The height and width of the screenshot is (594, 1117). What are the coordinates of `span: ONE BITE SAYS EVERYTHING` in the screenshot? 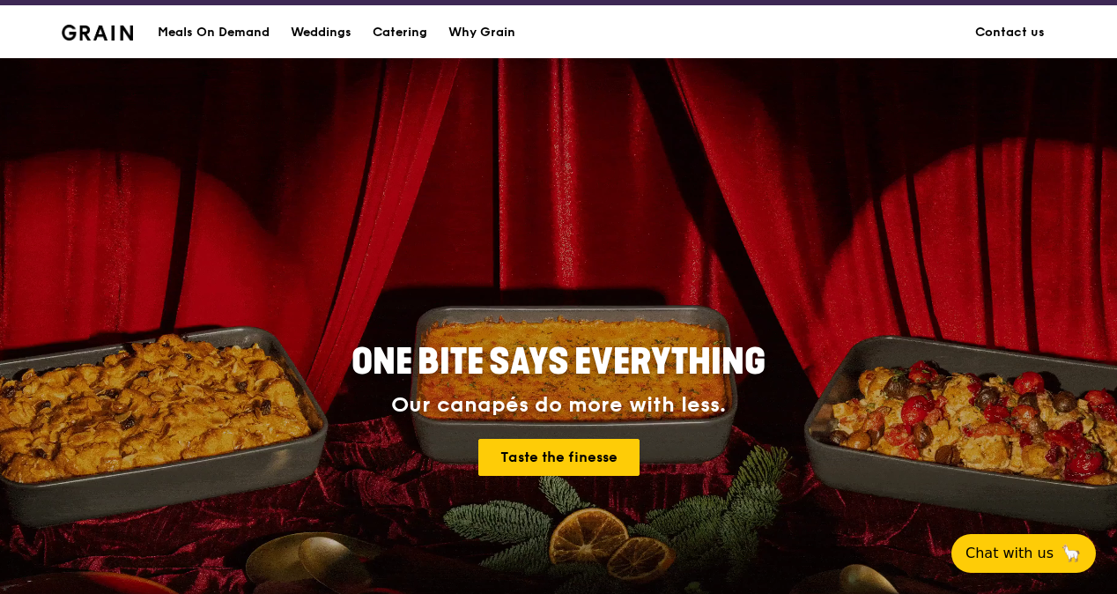 It's located at (559, 362).